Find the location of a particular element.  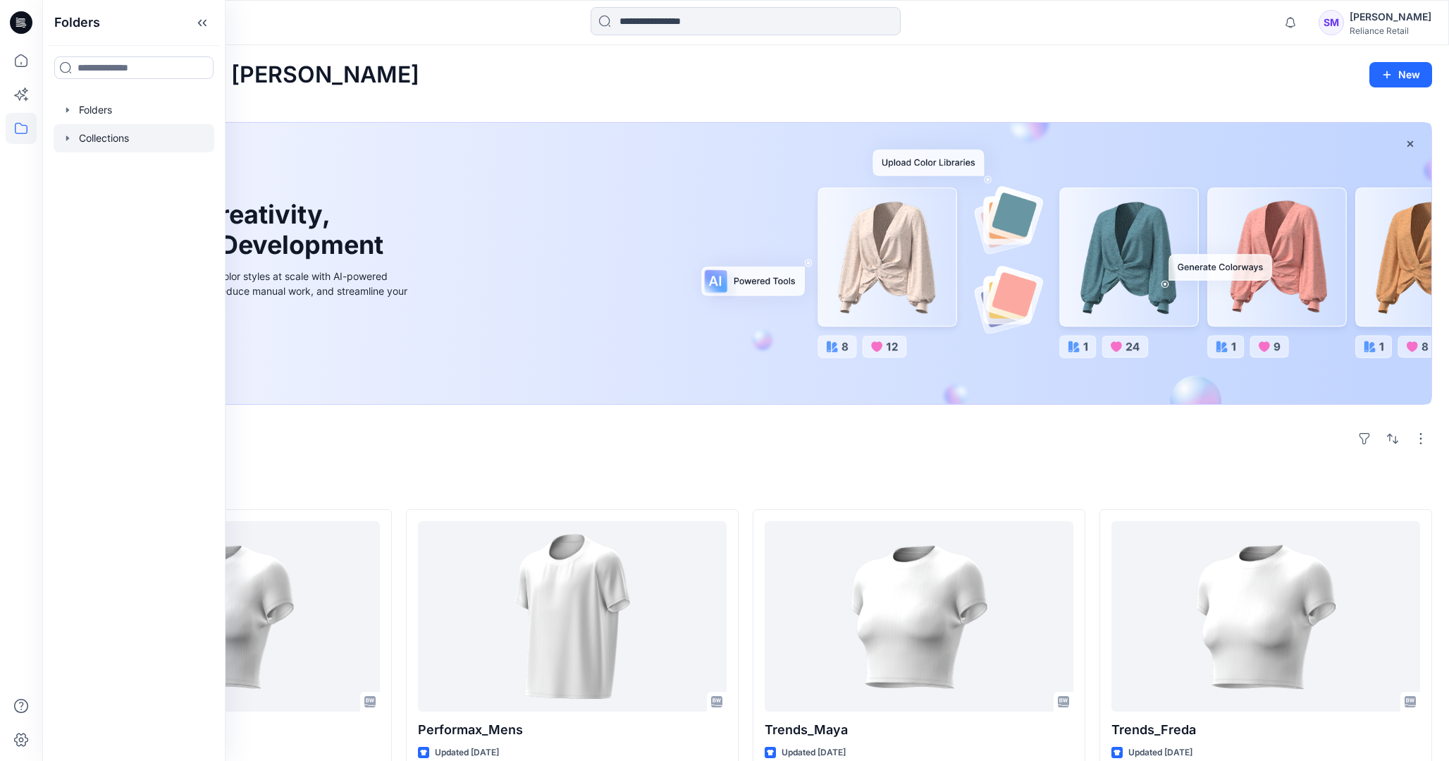

p: Trends_Freda is located at coordinates (1266, 730).